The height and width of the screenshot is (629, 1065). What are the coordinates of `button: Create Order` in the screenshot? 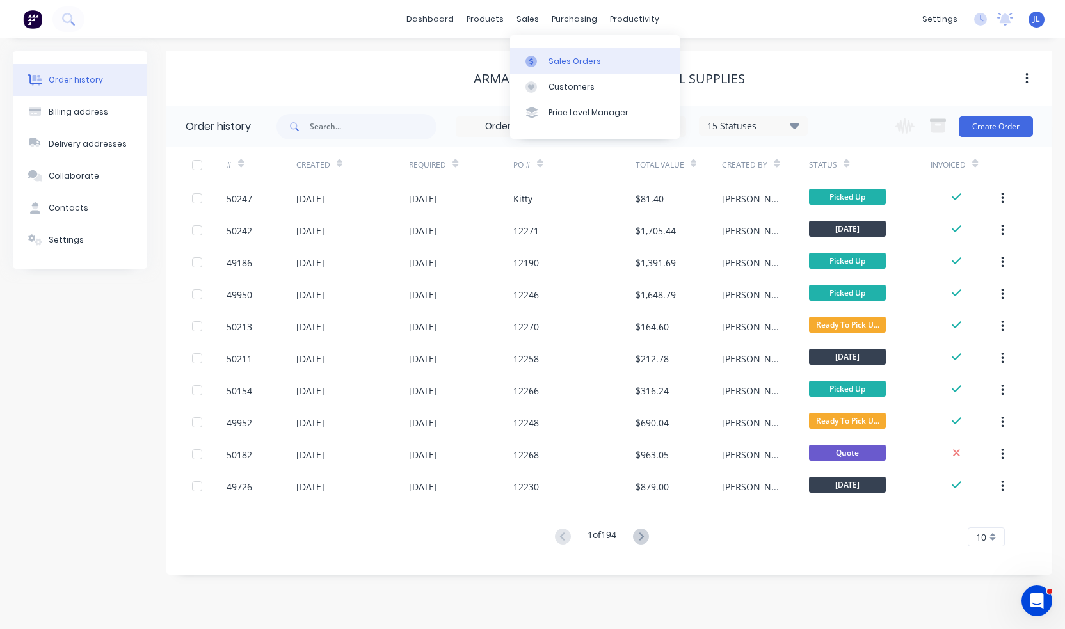 It's located at (996, 127).